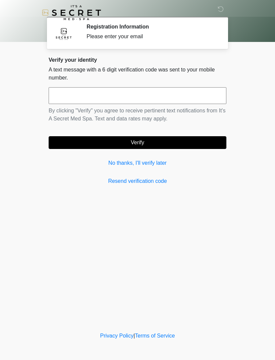 The image size is (275, 360). Describe the element at coordinates (117, 336) in the screenshot. I see `a: Privacy Policy` at that location.